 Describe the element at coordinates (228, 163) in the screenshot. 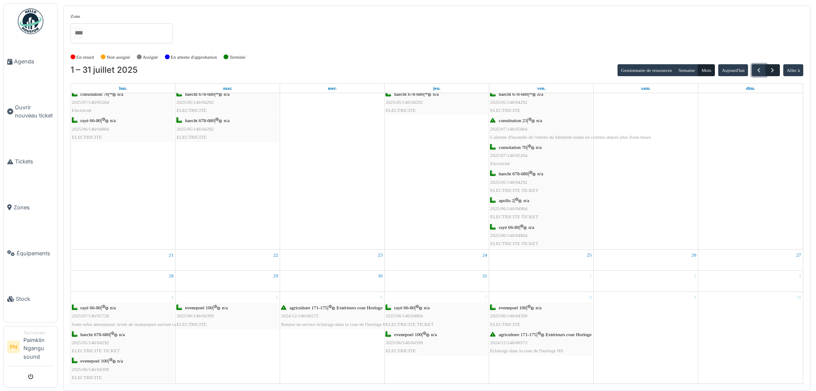

I see `td: 15 juillet 2025` at that location.